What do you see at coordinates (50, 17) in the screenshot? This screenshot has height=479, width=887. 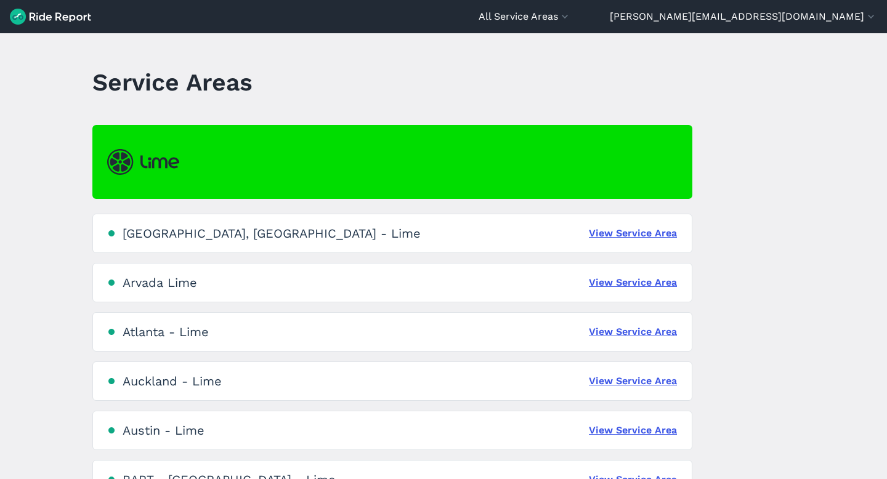 I see `img: Ride Report` at bounding box center [50, 17].